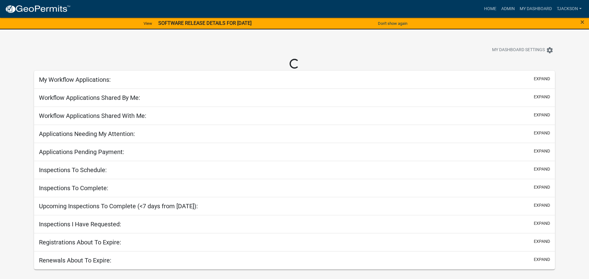 Image resolution: width=589 pixels, height=279 pixels. Describe the element at coordinates (393, 23) in the screenshot. I see `button: Don't show again` at that location.